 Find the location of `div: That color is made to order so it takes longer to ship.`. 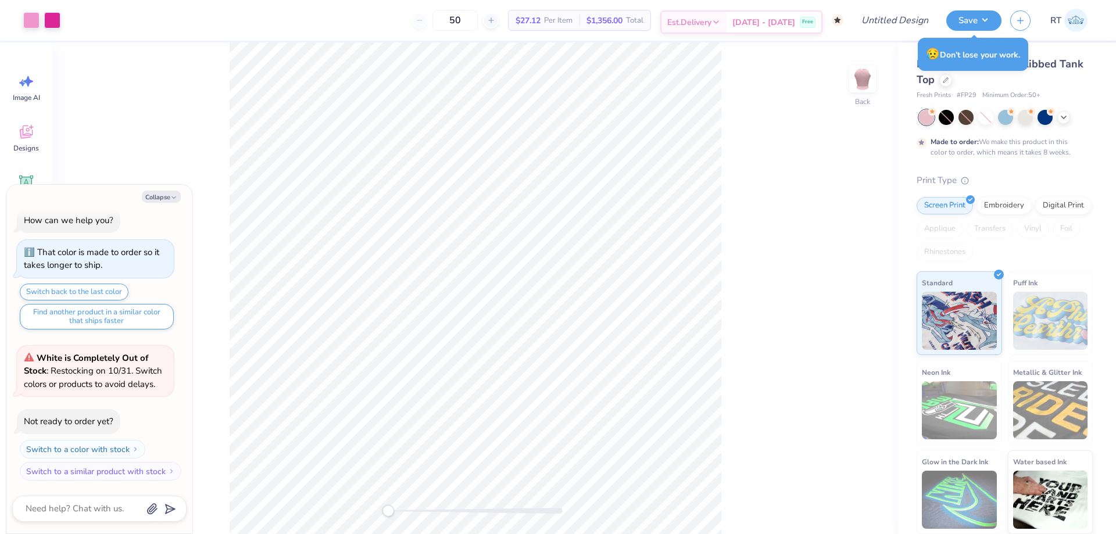

div: That color is made to order so it takes longer to ship. is located at coordinates (91, 259).